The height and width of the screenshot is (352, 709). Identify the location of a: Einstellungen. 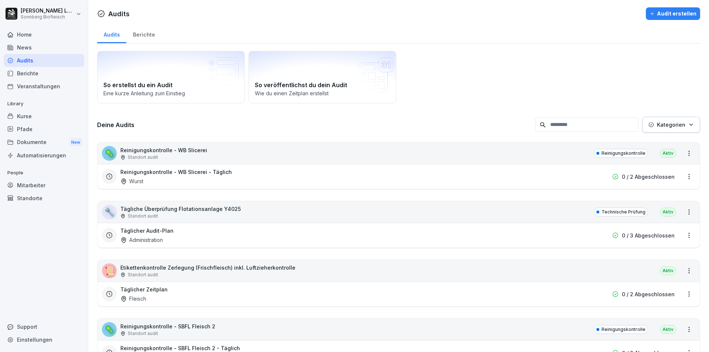
(44, 339).